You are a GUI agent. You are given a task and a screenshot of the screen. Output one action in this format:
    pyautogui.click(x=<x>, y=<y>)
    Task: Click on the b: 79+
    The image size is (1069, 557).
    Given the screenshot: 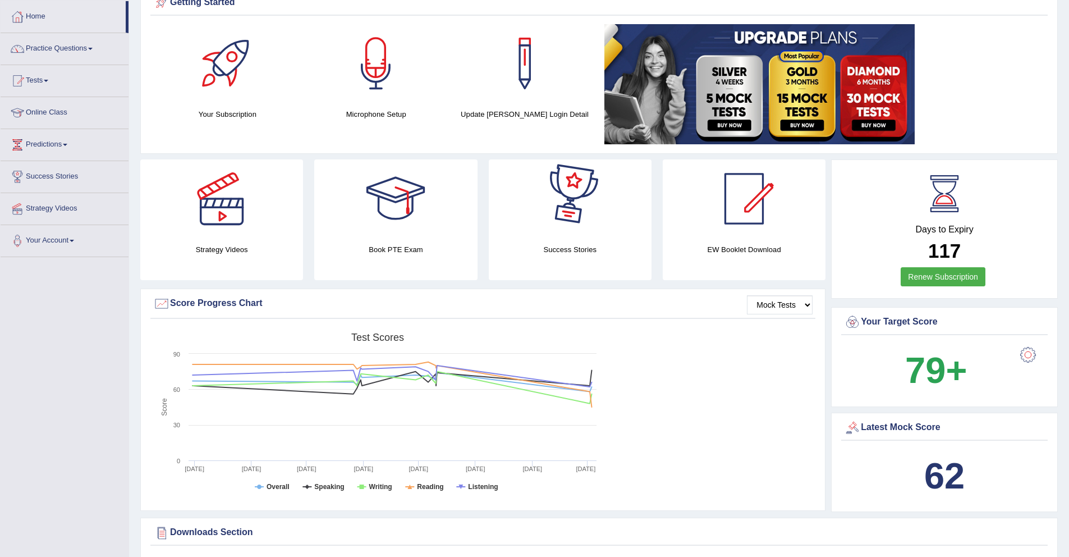 What is the action you would take?
    pyautogui.click(x=936, y=370)
    